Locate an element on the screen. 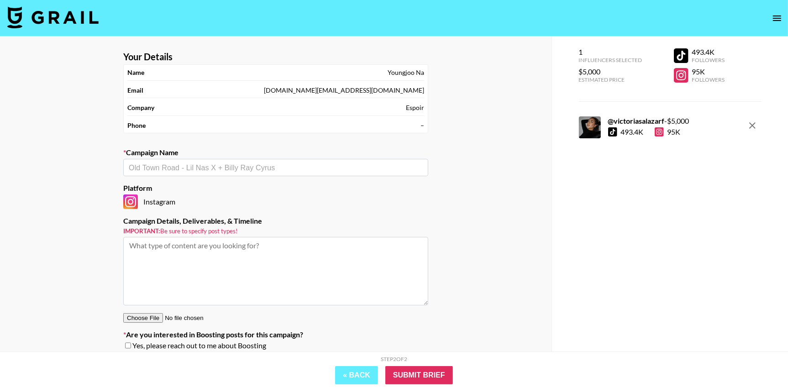  strong: Your Details is located at coordinates (148, 57).